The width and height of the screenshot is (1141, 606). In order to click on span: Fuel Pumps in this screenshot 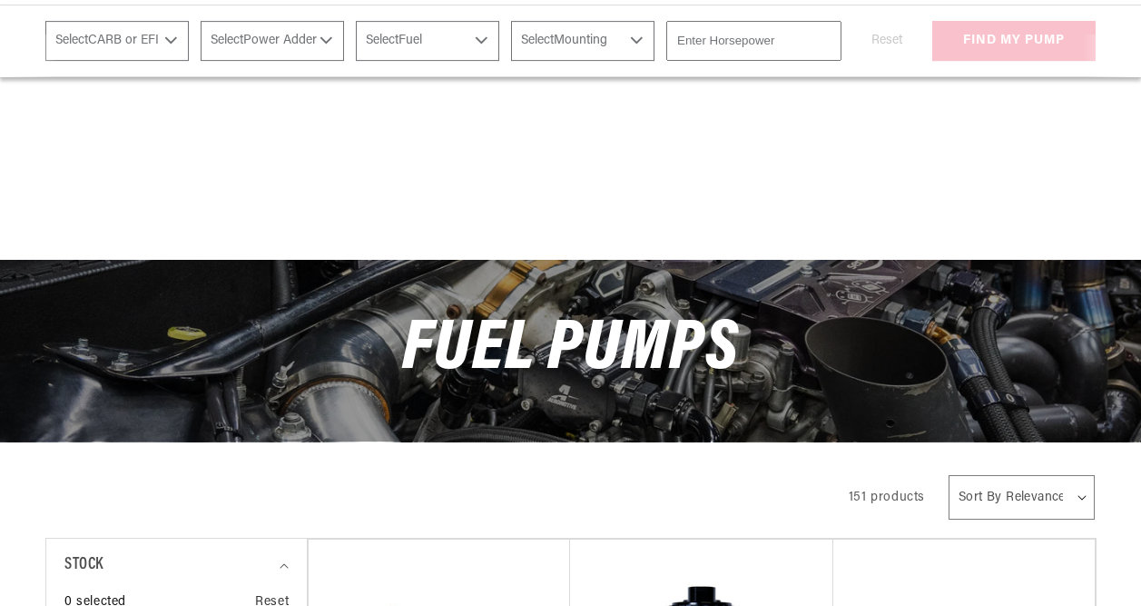, I will do `click(570, 350)`.